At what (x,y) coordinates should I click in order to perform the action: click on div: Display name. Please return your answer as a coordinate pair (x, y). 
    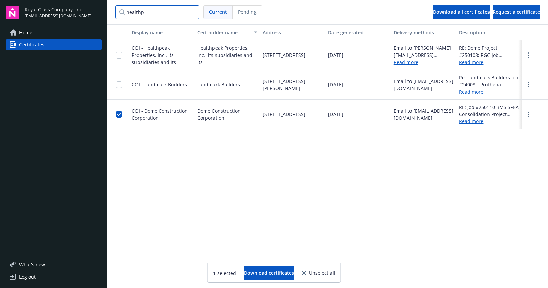
    Looking at the image, I should click on (162, 32).